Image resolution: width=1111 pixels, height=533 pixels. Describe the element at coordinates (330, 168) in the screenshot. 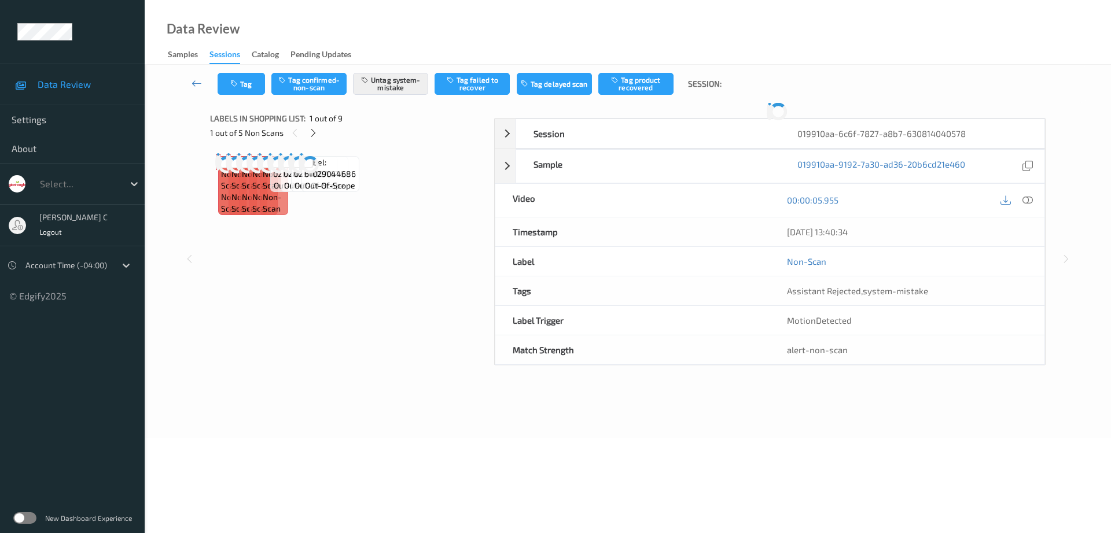

I see `span: Label: 61029044686` at that location.